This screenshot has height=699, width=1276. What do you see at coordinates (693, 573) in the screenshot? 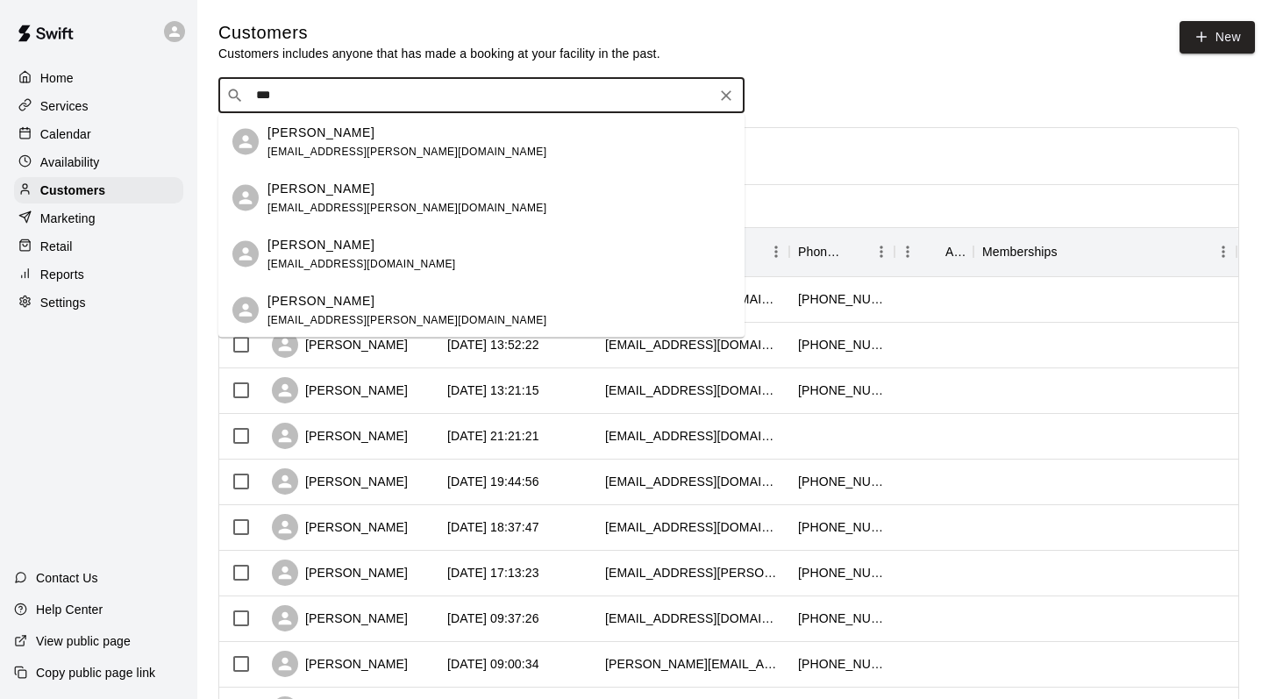
I see `div: mcuoco@rogers.com` at bounding box center [693, 573].